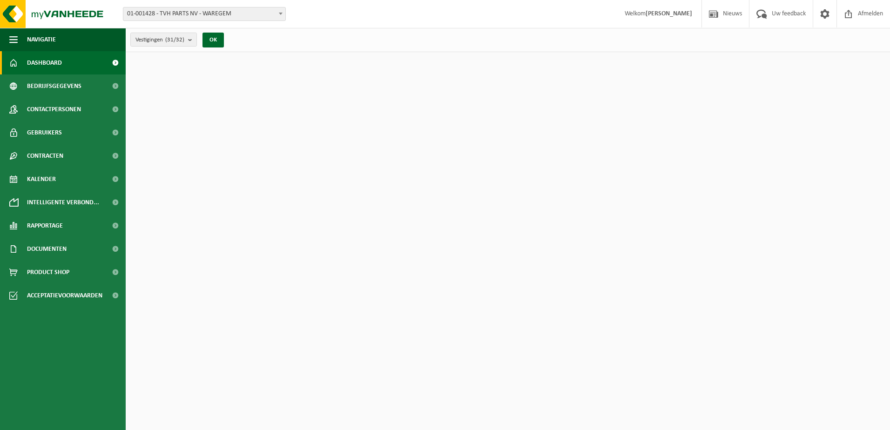  I want to click on span: 01-001428 - TVH PARTS NV - WAREGEM, so click(204, 14).